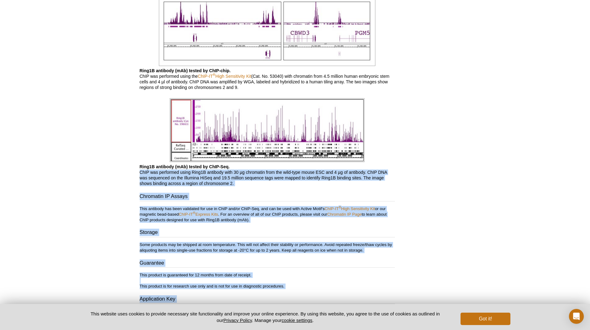 The width and height of the screenshot is (590, 330). Describe the element at coordinates (267, 233) in the screenshot. I see `h3: Storage` at that location.